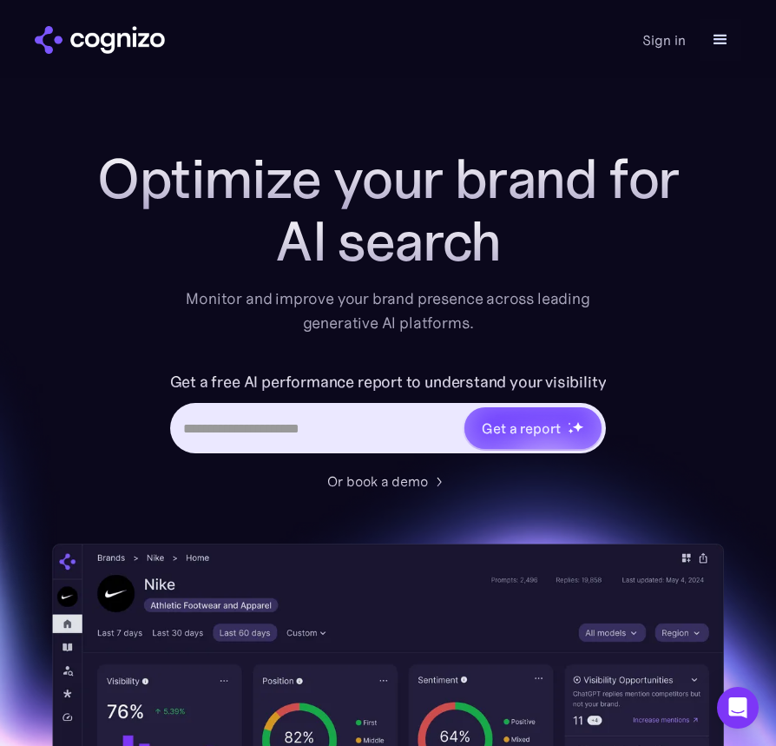 The width and height of the screenshot is (776, 746). Describe the element at coordinates (388, 241) in the screenshot. I see `div: AI search` at that location.